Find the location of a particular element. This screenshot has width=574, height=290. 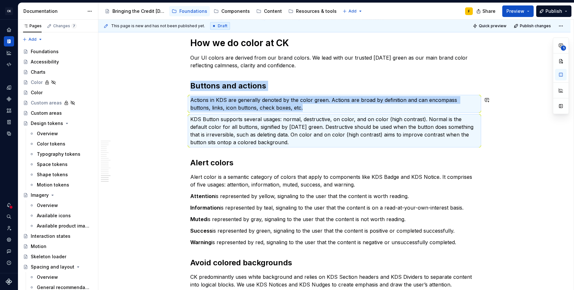

button: Add is located at coordinates (32, 39).